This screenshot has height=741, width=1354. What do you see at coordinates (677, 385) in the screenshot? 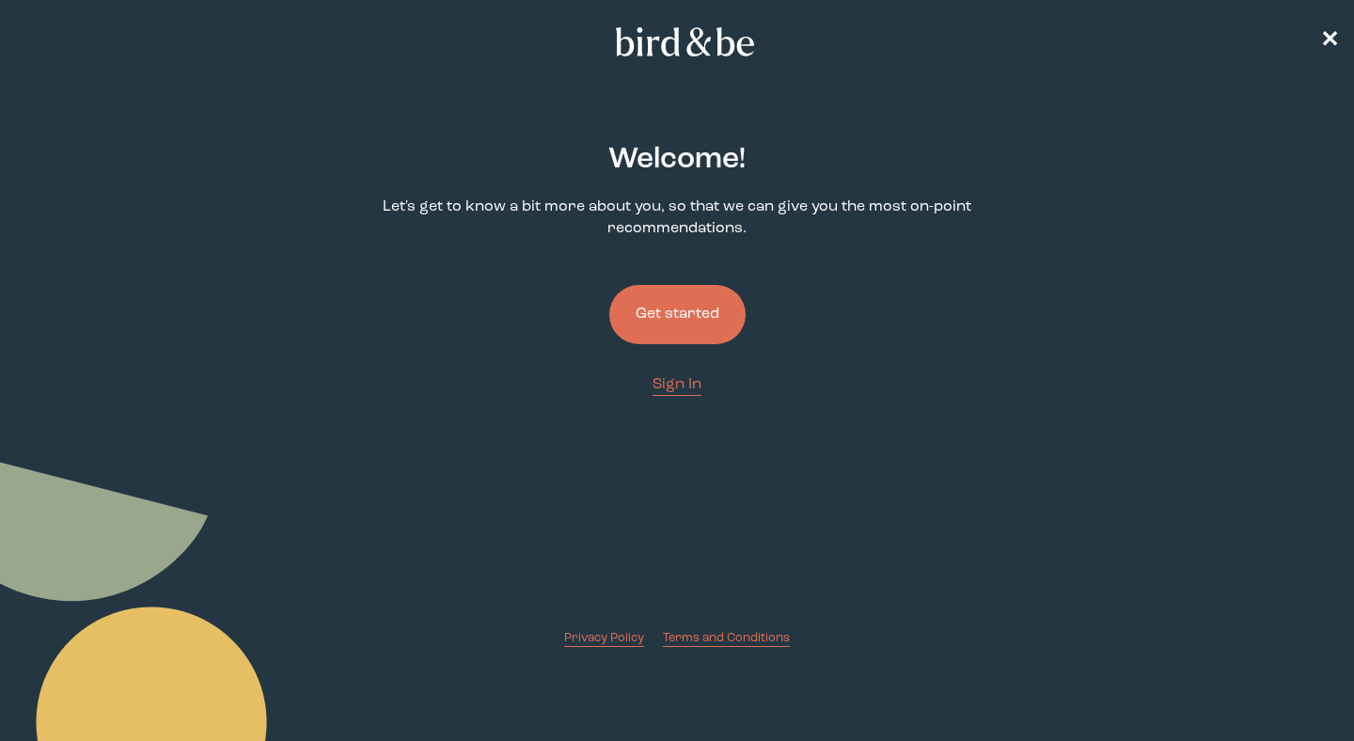
I see `span: Sign In` at bounding box center [677, 385].